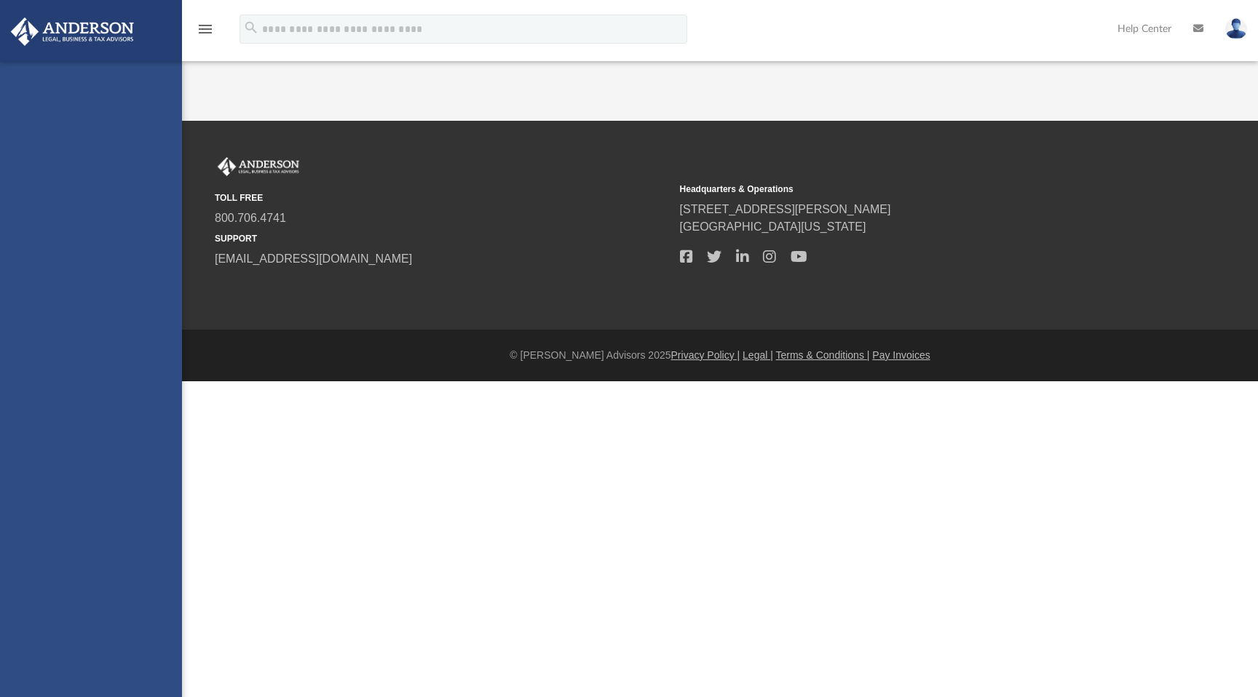 This screenshot has width=1258, height=697. Describe the element at coordinates (205, 33) in the screenshot. I see `a: menu` at that location.